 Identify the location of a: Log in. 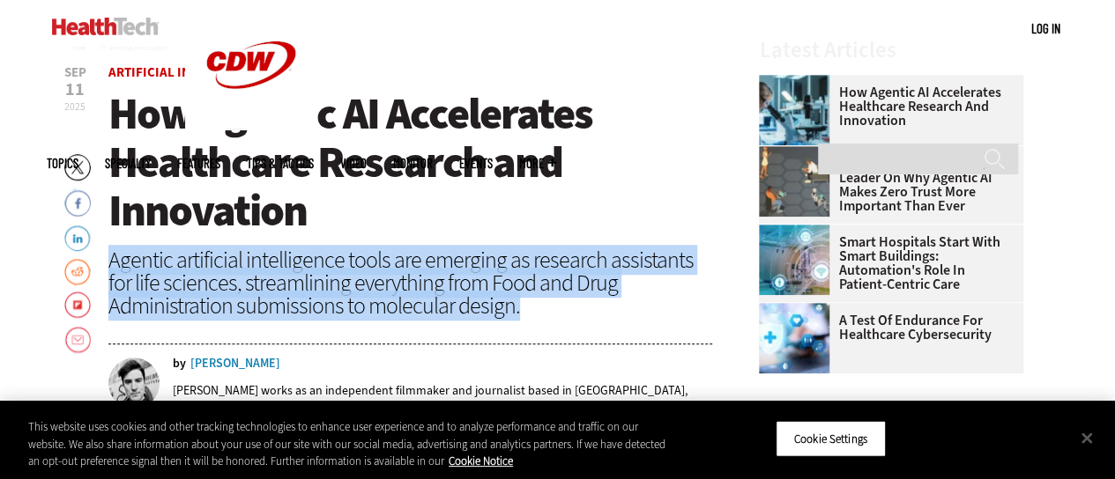
(1045, 28).